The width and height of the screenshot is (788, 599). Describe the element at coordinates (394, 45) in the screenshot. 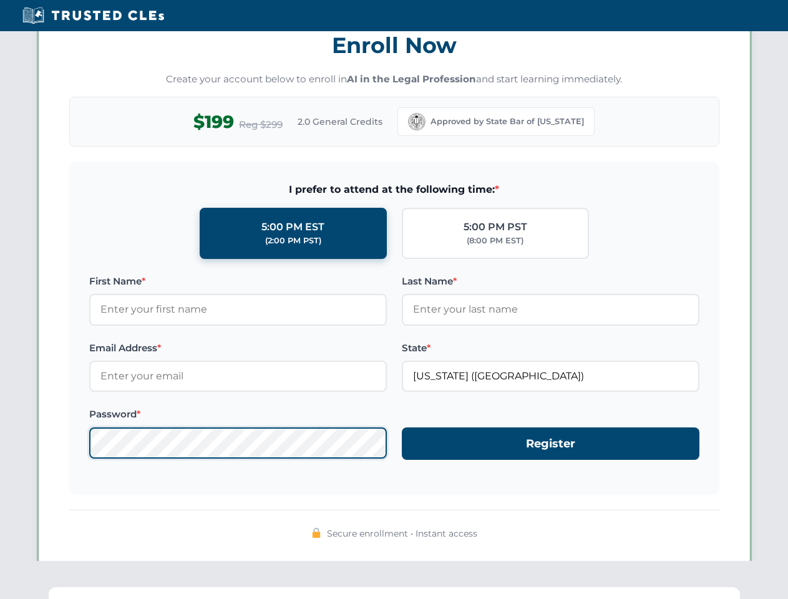

I see `h3: Enroll Now` at that location.